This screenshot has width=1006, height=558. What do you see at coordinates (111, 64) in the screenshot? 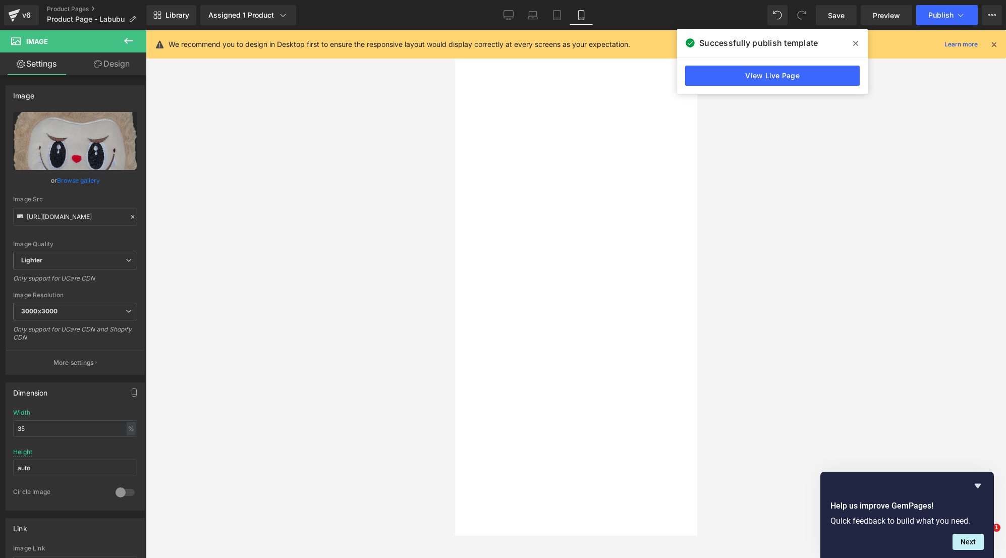
I see `a: Design` at bounding box center [111, 64].